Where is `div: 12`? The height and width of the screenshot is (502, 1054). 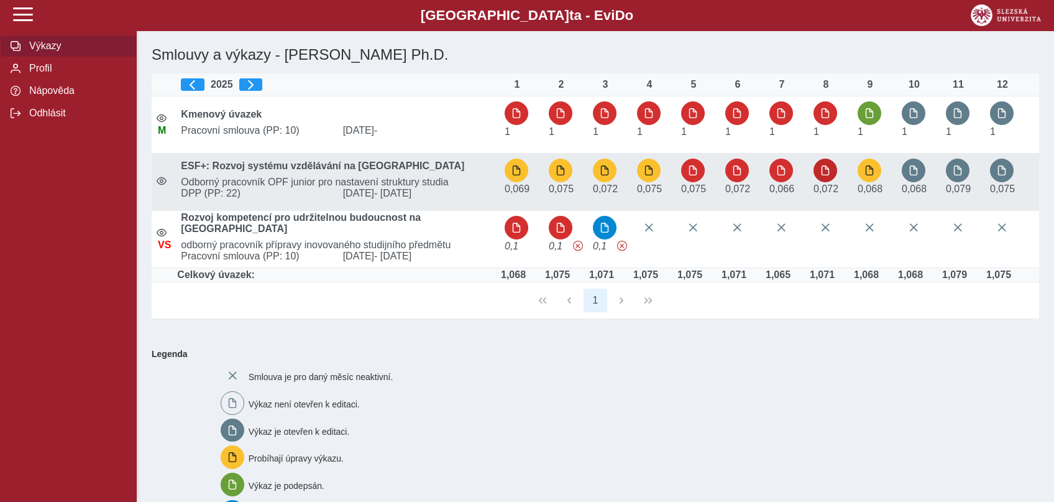
div: 12 is located at coordinates (1003, 85).